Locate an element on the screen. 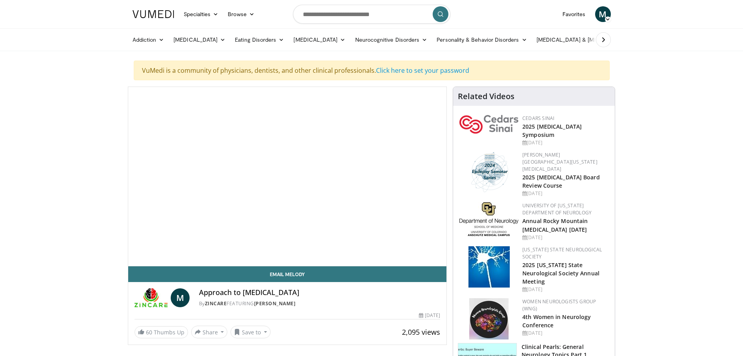 The image size is (743, 356). img: ZINCARE is located at coordinates (151, 298).